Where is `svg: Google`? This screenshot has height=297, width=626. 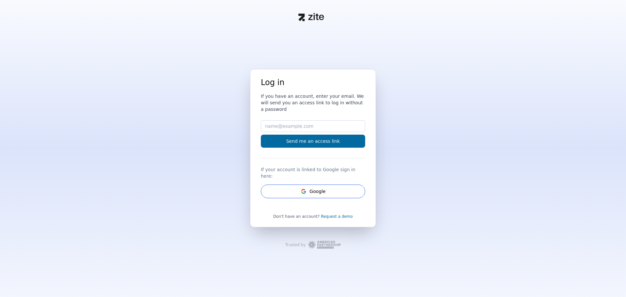 svg: Google is located at coordinates (303, 191).